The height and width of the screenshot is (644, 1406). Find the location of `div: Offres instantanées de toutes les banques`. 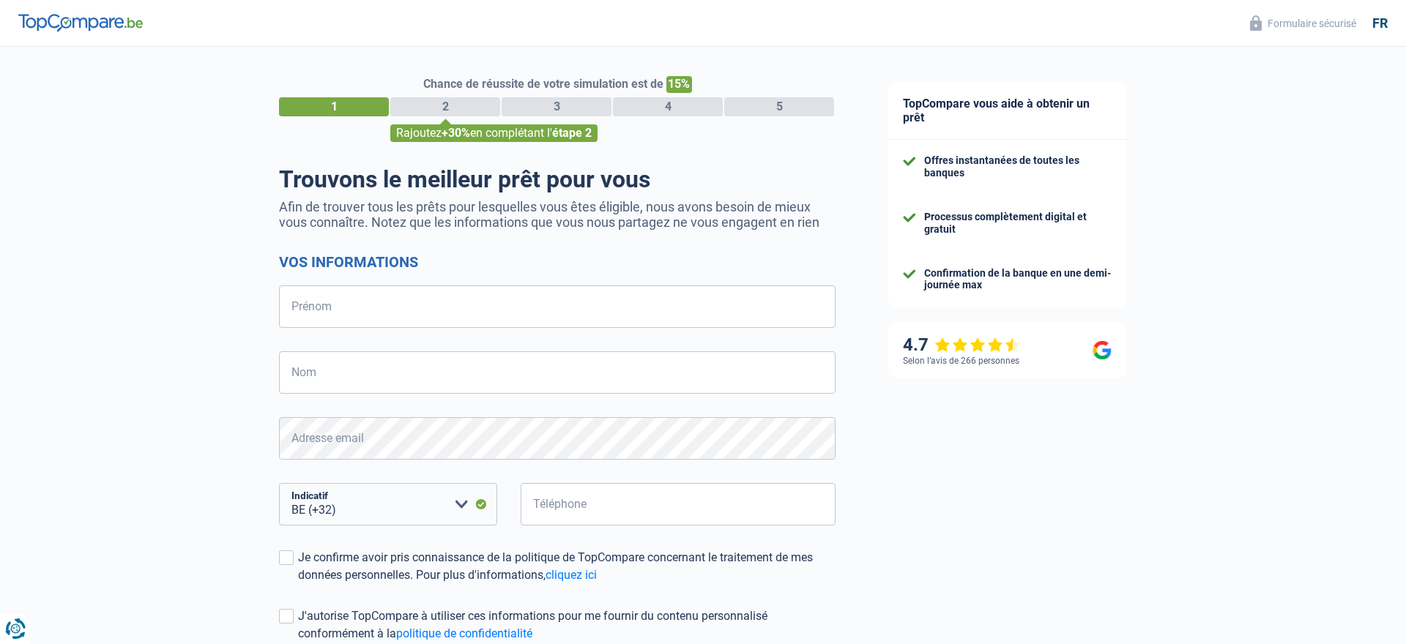

div: Offres instantanées de toutes les banques is located at coordinates (1018, 167).